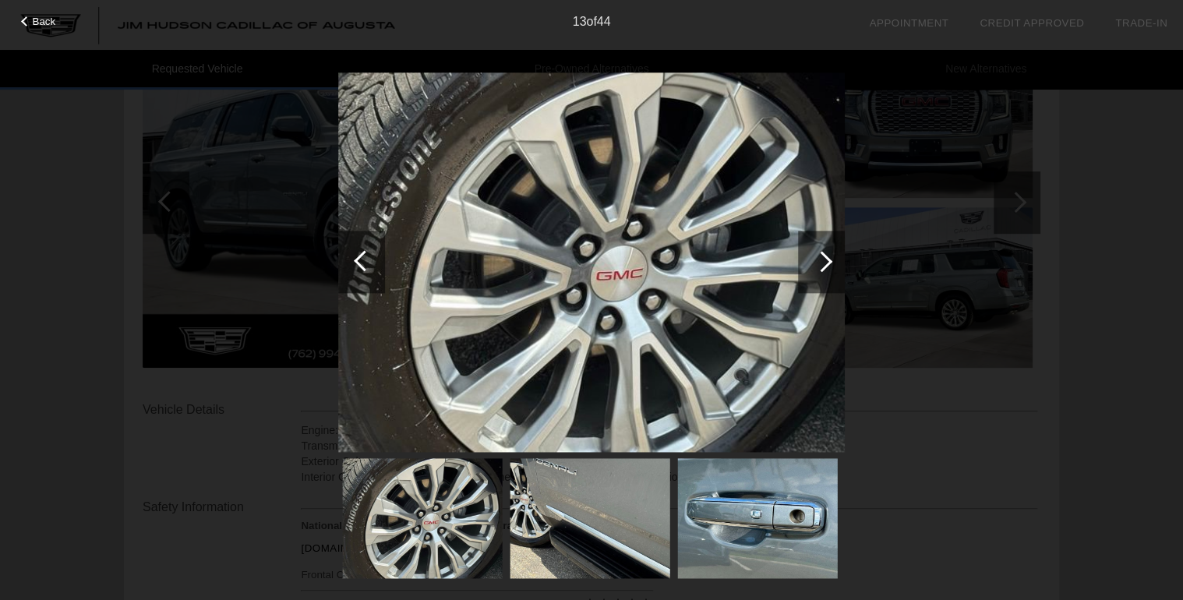  What do you see at coordinates (1141, 23) in the screenshot?
I see `a: Trade-In` at bounding box center [1141, 23].